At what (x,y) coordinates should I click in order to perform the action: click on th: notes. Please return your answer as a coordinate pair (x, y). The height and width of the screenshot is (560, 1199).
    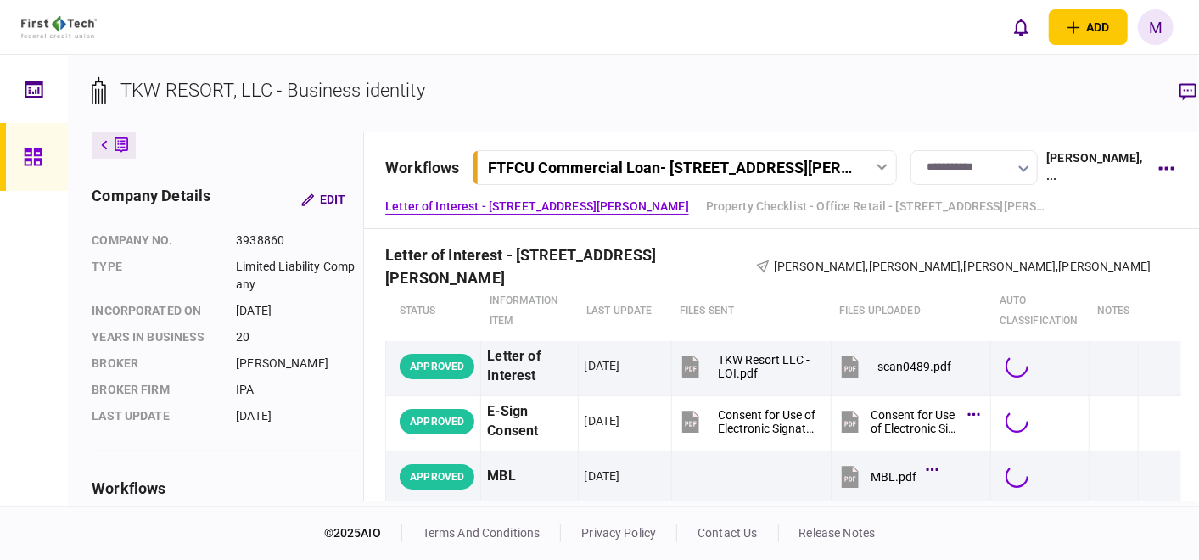
    Looking at the image, I should click on (1114, 311).